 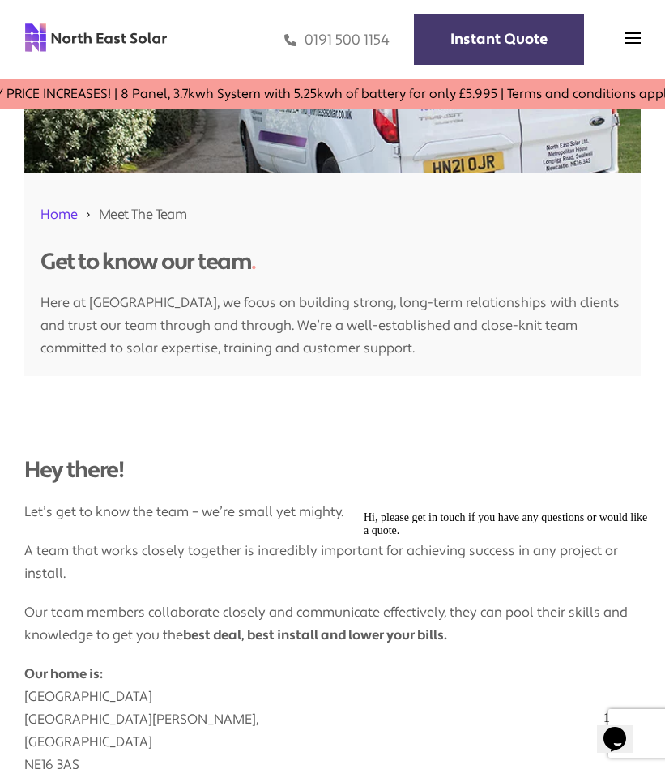 What do you see at coordinates (332, 504) in the screenshot?
I see `p: Let’s get to know the team – we’re small yet mighty.` at bounding box center [332, 504].